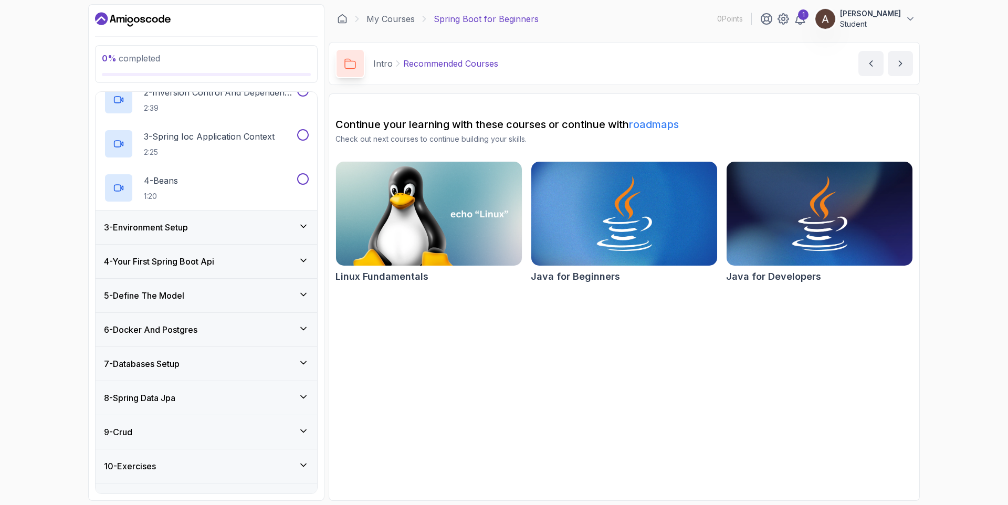  I want to click on button: previous content, so click(871, 64).